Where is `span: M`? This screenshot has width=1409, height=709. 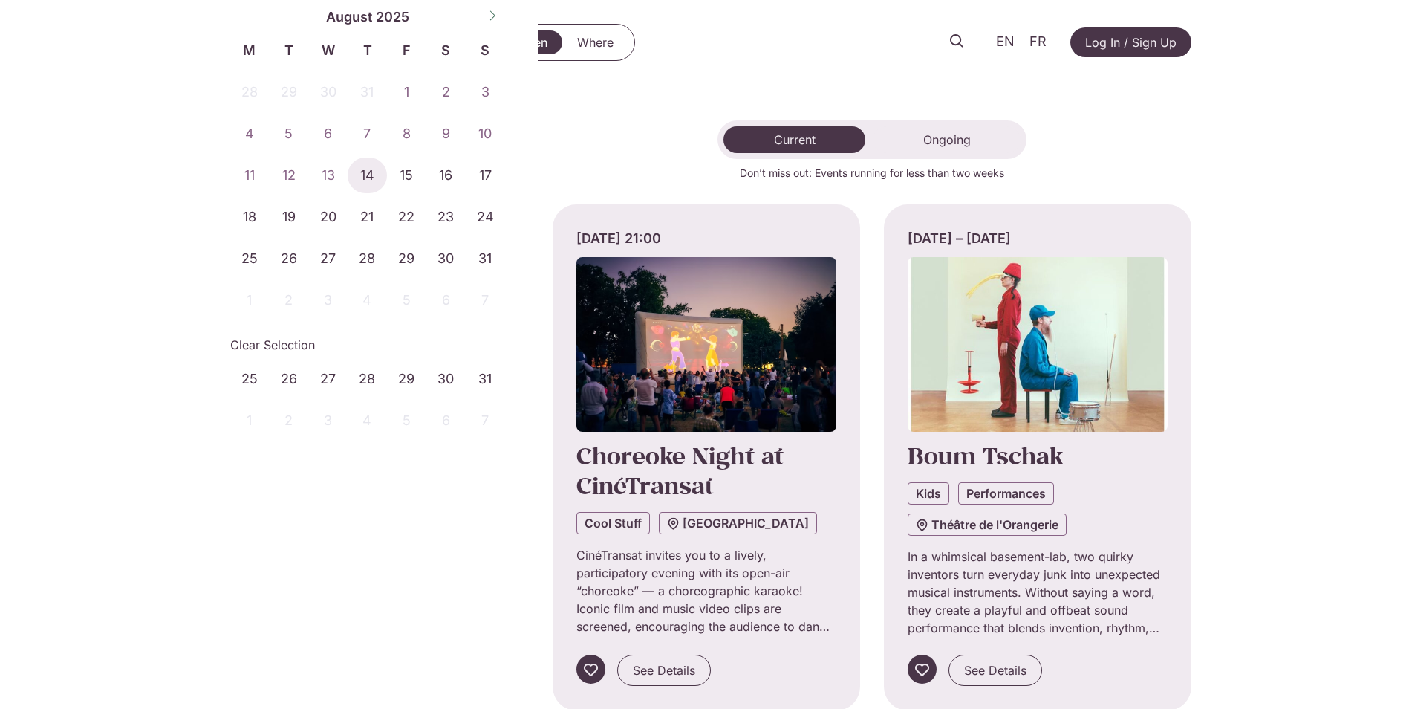
span: M is located at coordinates (250, 50).